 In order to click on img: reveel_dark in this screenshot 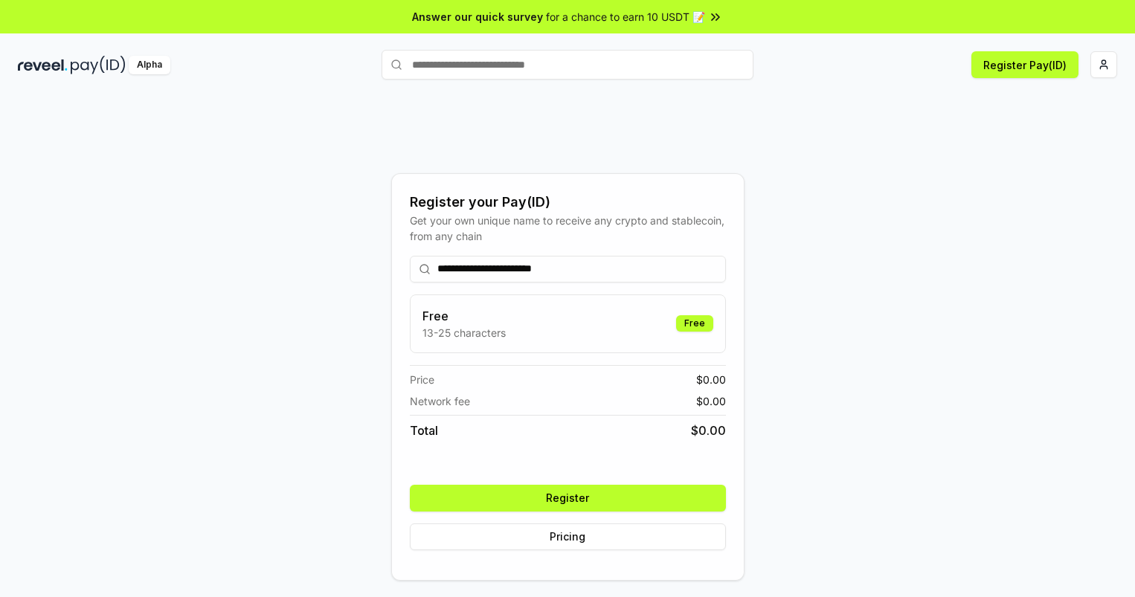, I will do `click(42, 65)`.